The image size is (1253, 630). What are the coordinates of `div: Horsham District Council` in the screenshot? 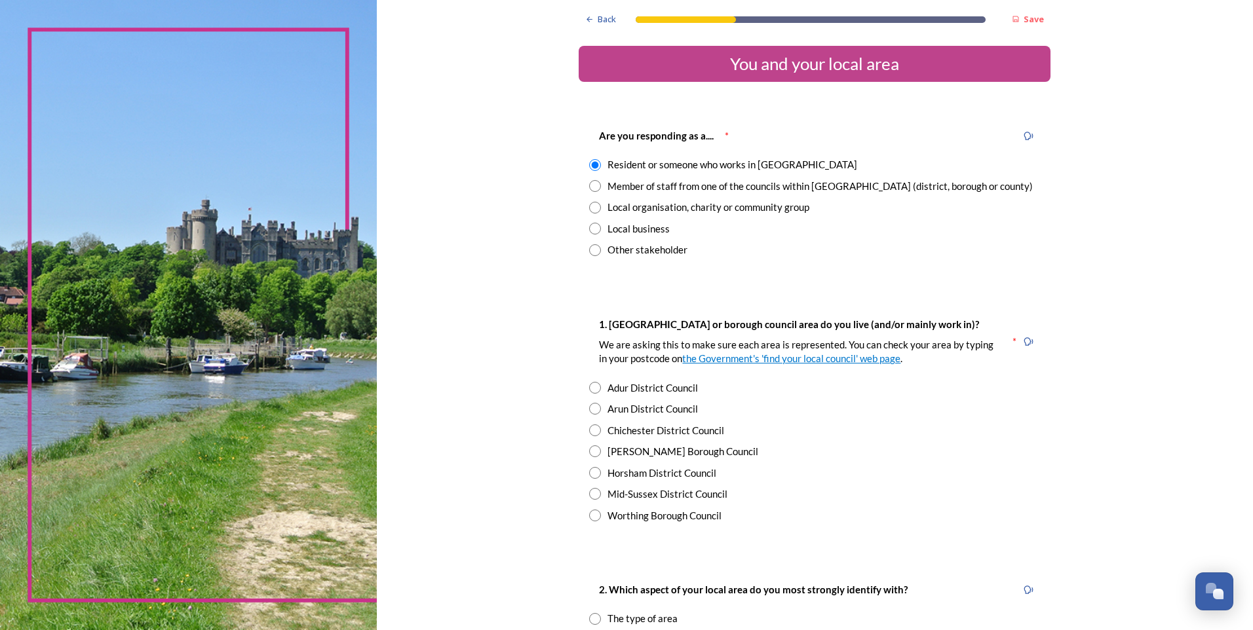 It's located at (662, 473).